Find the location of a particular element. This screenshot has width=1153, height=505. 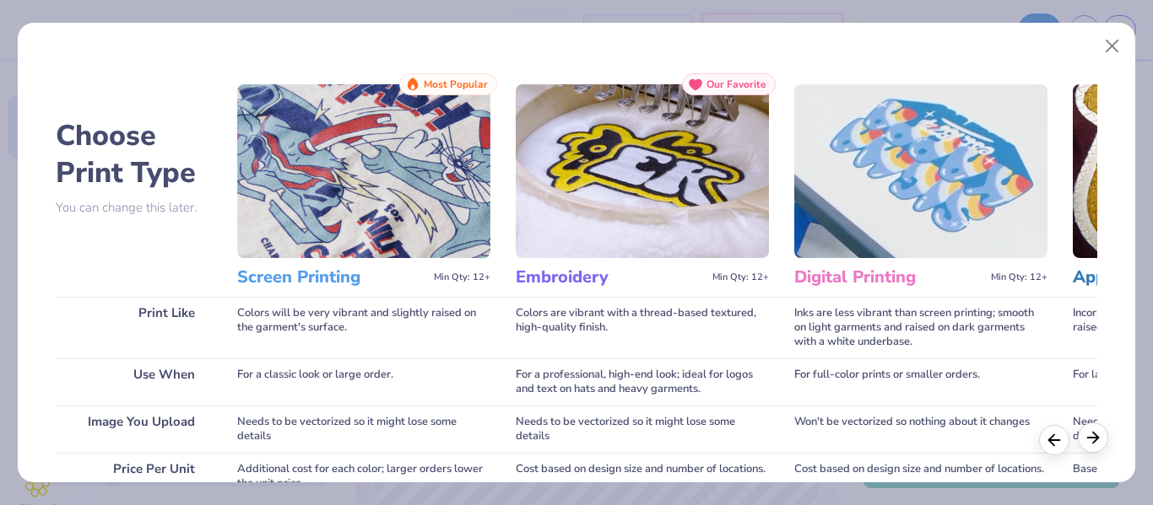

div: Inks are less vibrant than screen printing; smooth on light garments and raised on dark garments ... is located at coordinates (921, 327).